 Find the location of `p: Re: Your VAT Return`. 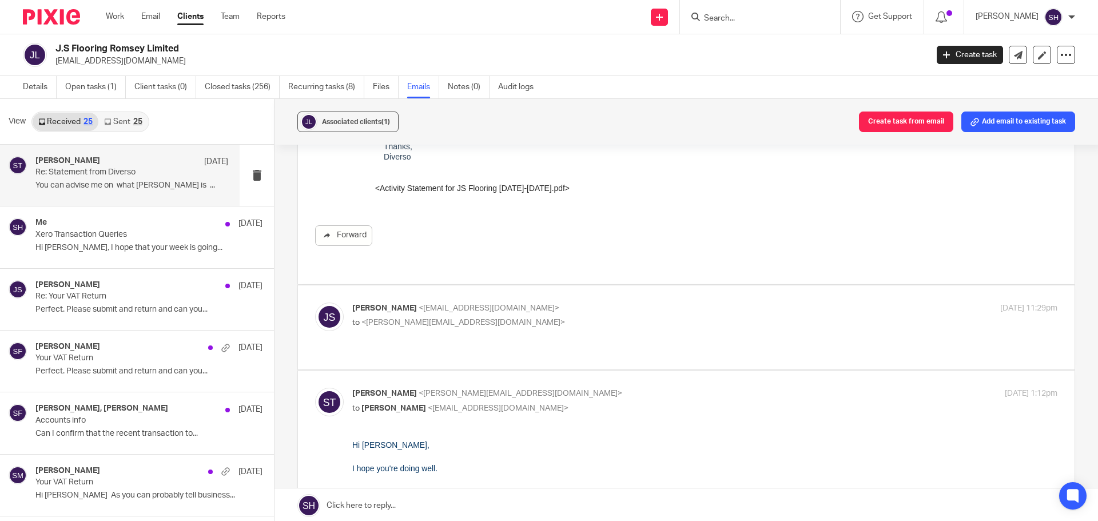

p: Re: Your VAT Return is located at coordinates (126, 296).